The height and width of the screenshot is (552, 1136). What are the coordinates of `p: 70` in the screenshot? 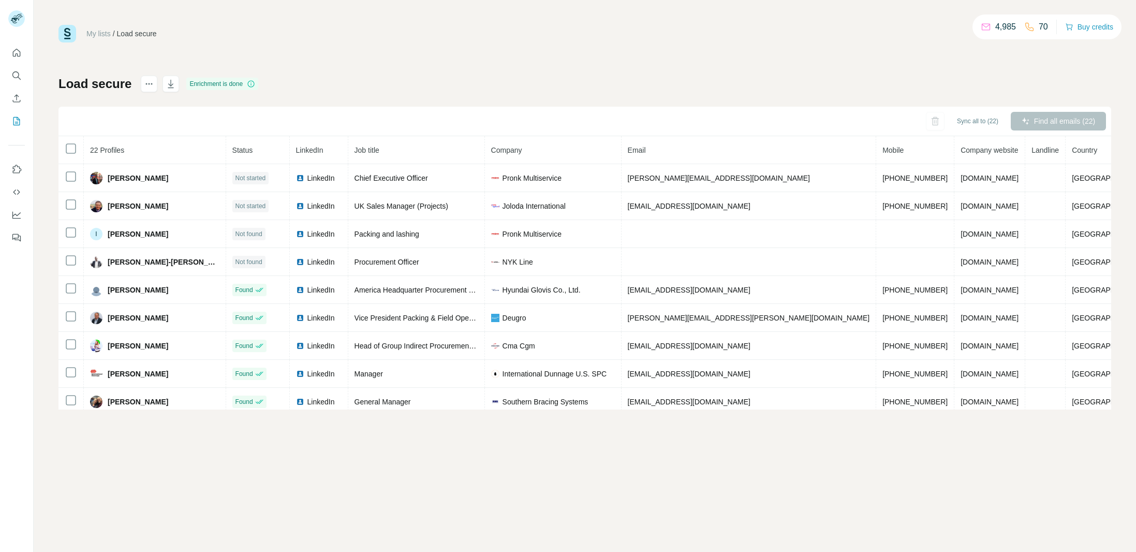 It's located at (1044, 27).